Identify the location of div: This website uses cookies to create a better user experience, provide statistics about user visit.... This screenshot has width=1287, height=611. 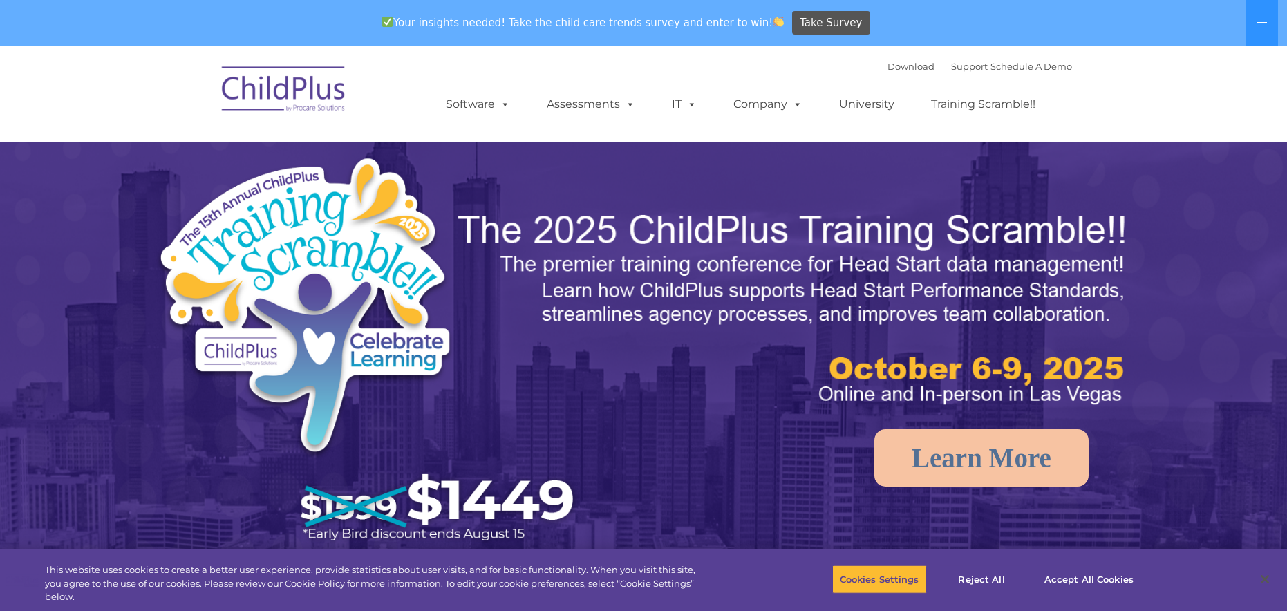
(376, 584).